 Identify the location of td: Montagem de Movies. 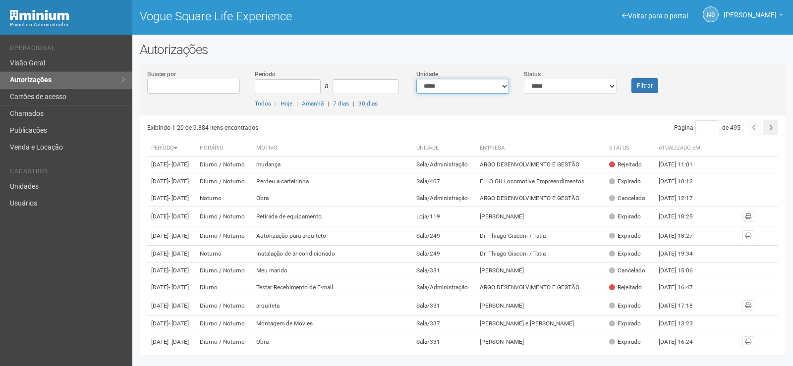
(332, 324).